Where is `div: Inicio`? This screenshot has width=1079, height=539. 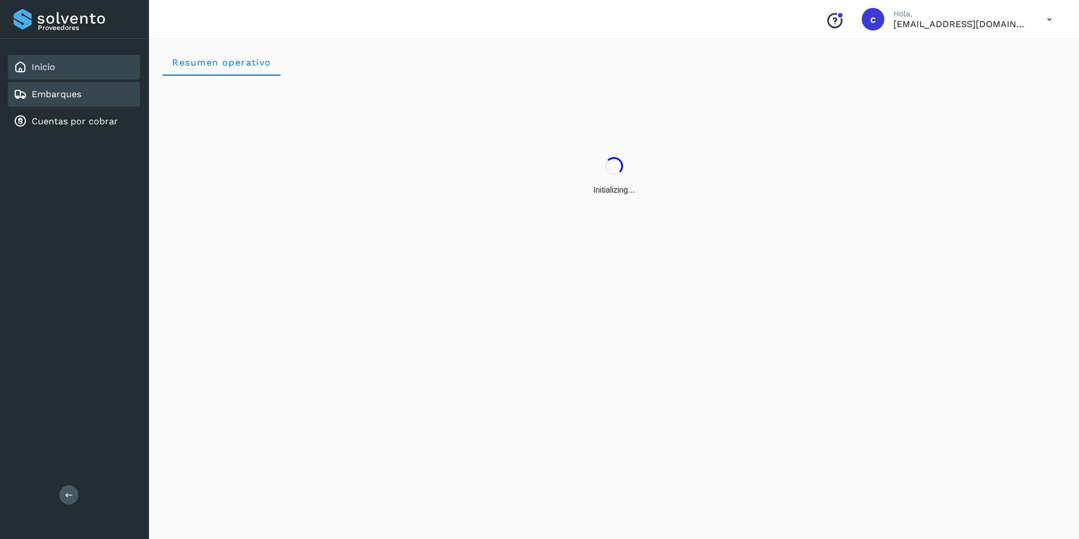
div: Inicio is located at coordinates (74, 67).